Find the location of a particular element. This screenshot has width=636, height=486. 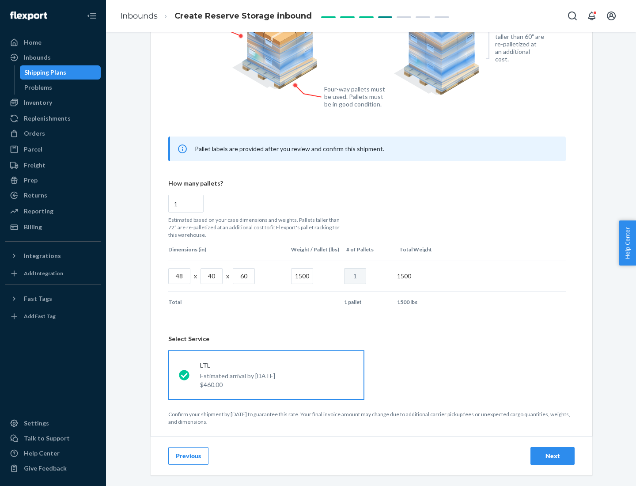

a: Reporting is located at coordinates (53, 211).